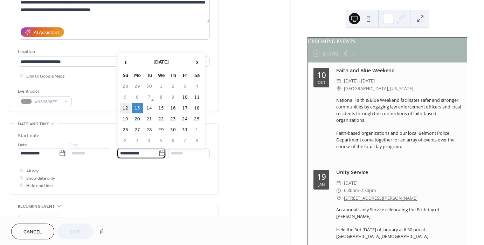  I want to click on td: 24, so click(185, 119).